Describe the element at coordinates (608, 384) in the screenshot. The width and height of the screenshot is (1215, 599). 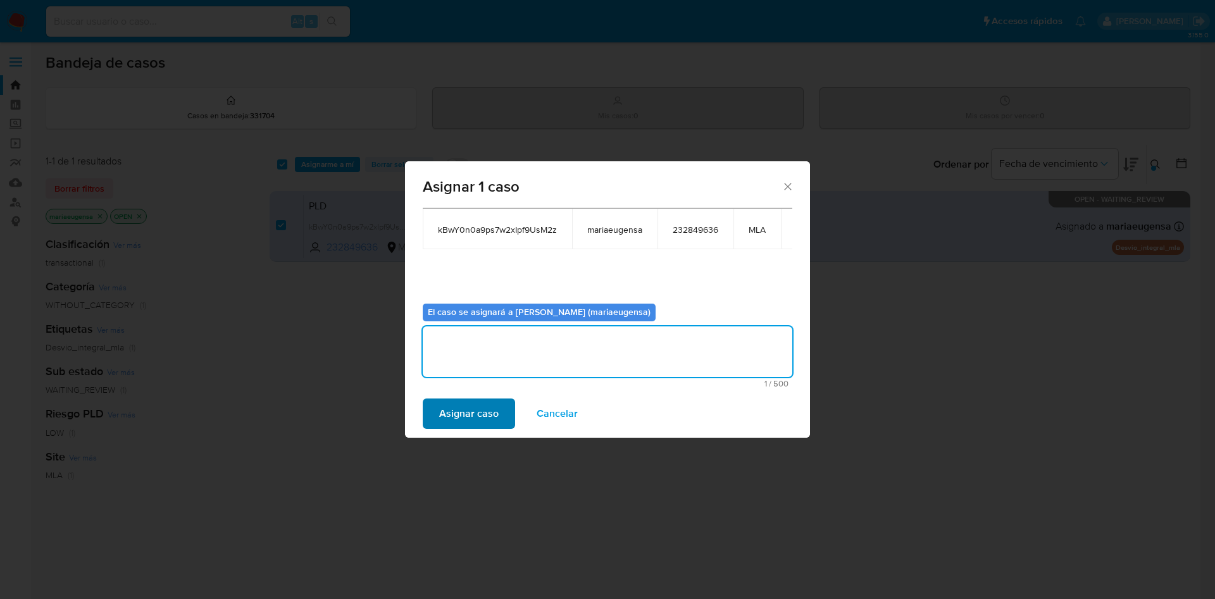
I see `span: Máximo 500 caracteres` at that location.